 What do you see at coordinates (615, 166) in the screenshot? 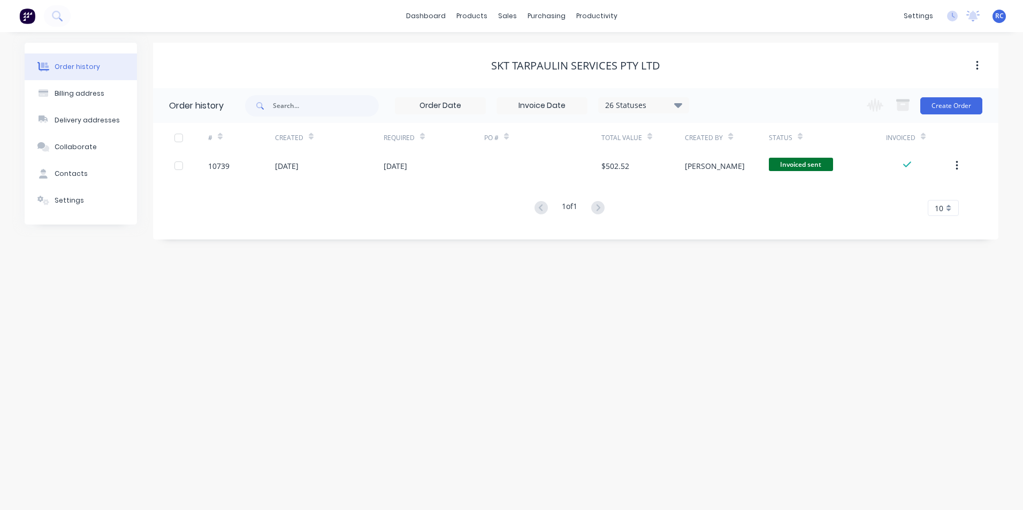
I see `div: $502.52` at bounding box center [615, 166].